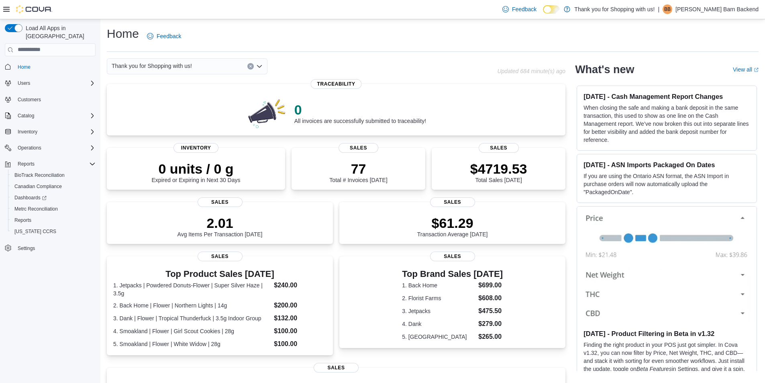 The width and height of the screenshot is (765, 383). Describe the element at coordinates (53, 209) in the screenshot. I see `span: Metrc Reconciliation` at that location.